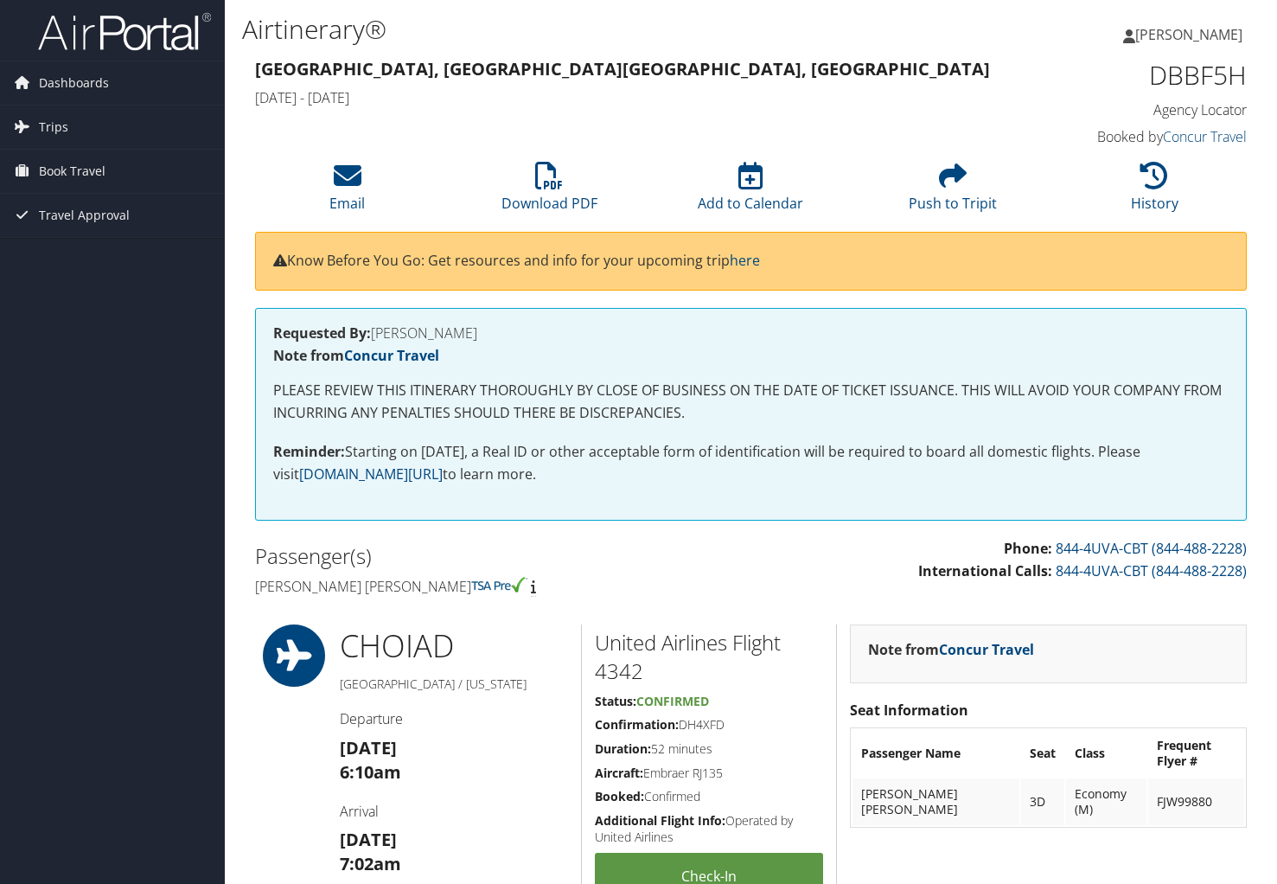  What do you see at coordinates (74, 83) in the screenshot?
I see `span: Dashboards` at bounding box center [74, 83].